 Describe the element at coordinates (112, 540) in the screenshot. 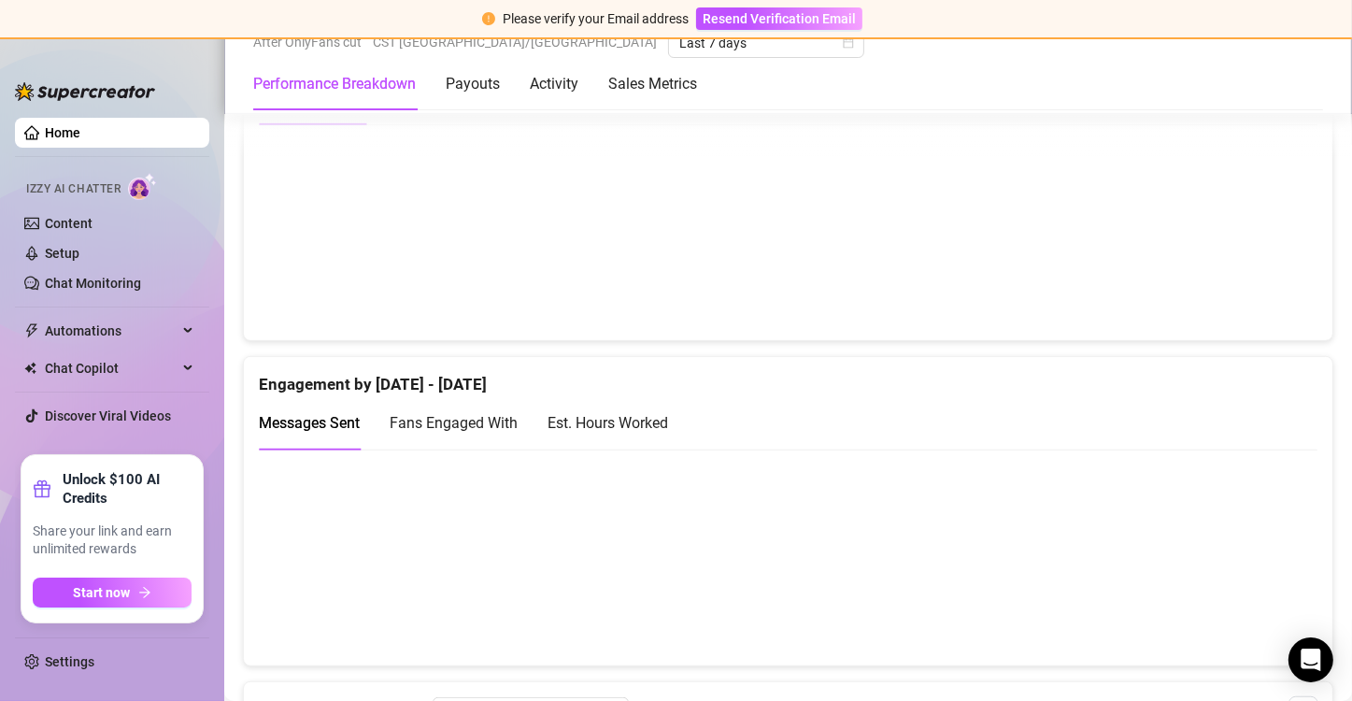

I see `span: Share your link and earn unlimited rewards` at that location.